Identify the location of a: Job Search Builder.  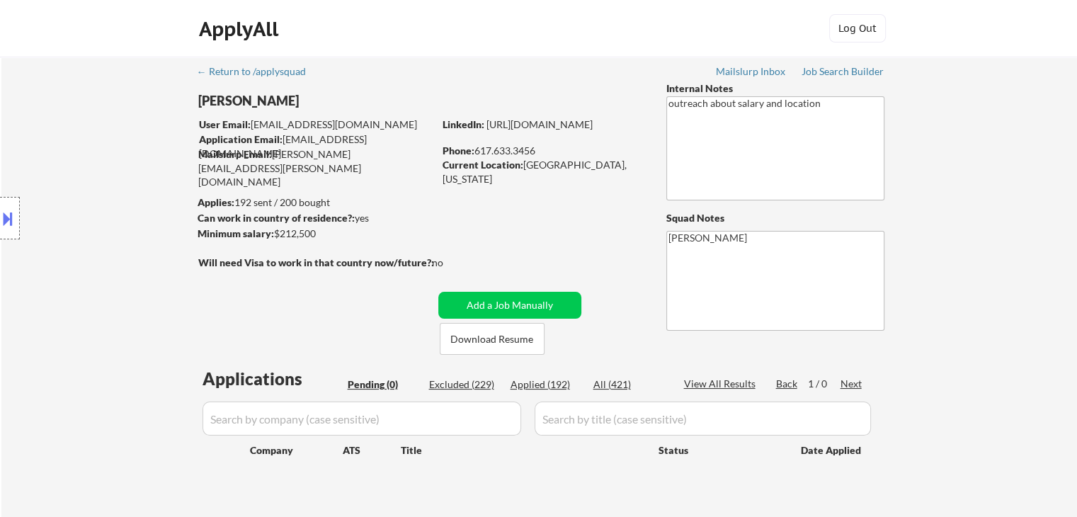
(842, 73).